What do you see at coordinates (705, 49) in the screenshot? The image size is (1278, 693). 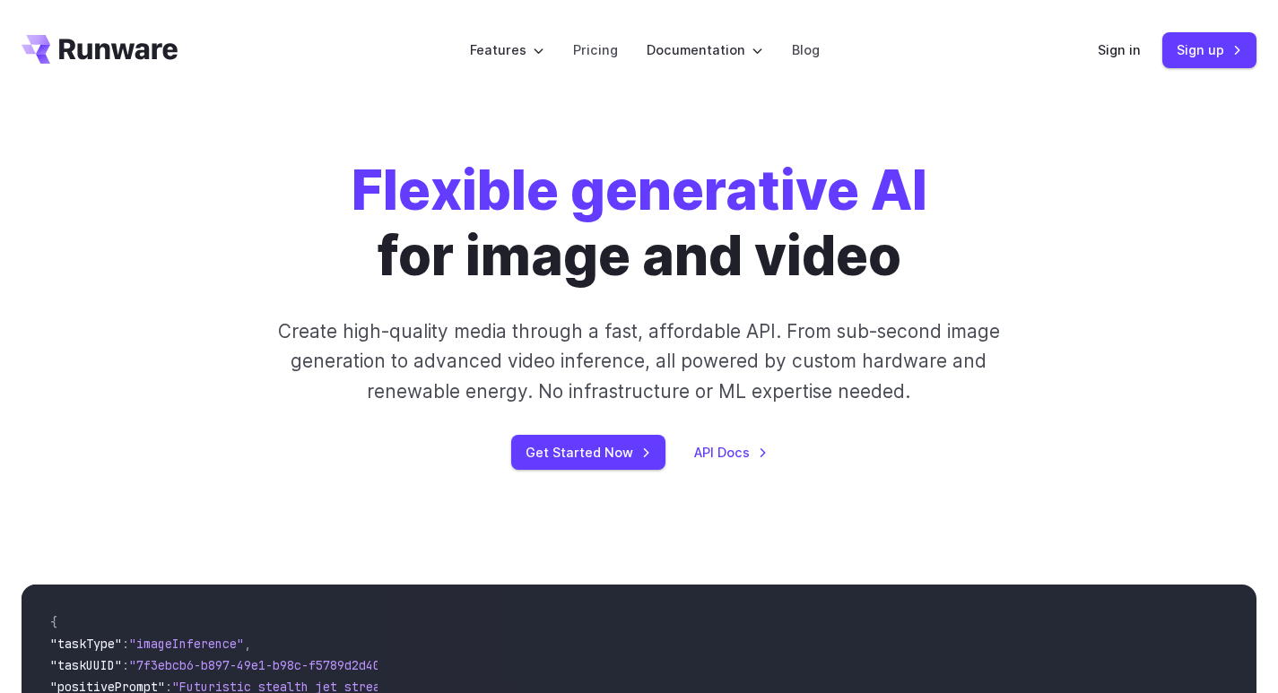 I see `label: Documentation` at bounding box center [705, 49].